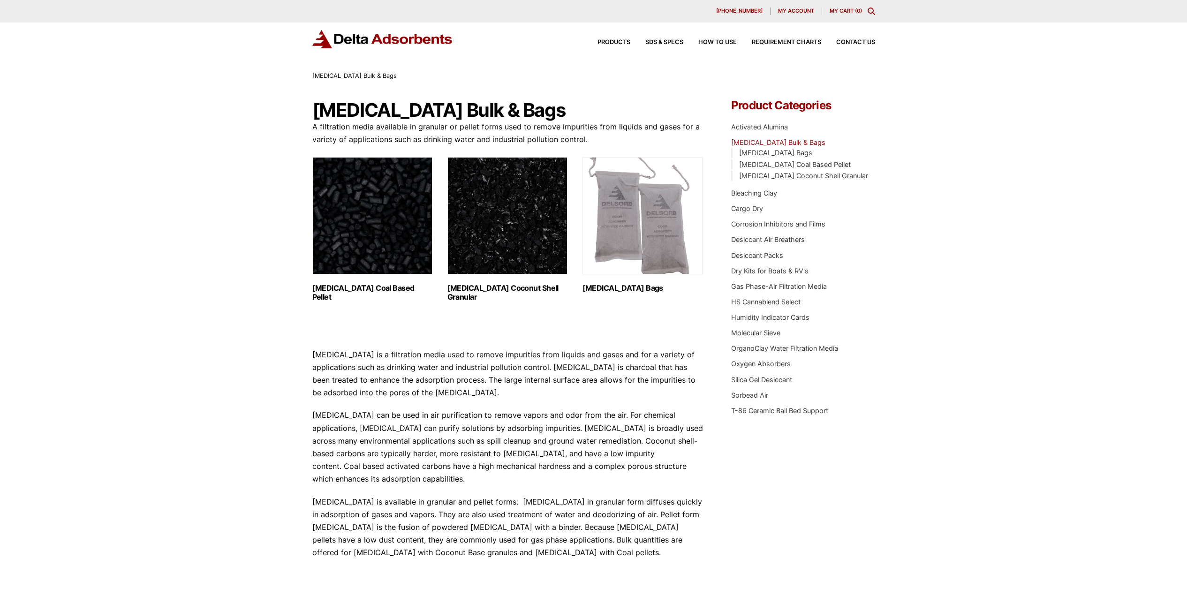 This screenshot has height=596, width=1187. I want to click on a: My account, so click(796, 11).